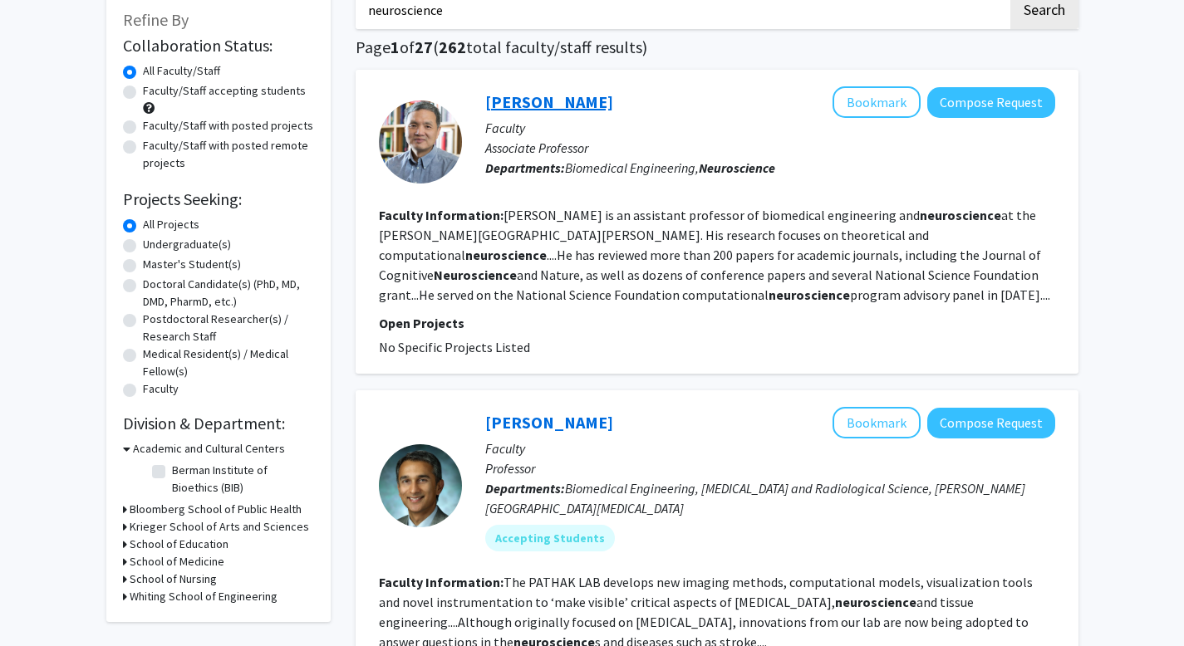  What do you see at coordinates (228, 293) in the screenshot?
I see `label: Doctoral Candidate(s) (PhD, MD, DMD, PharmD, etc.)` at bounding box center [228, 293].